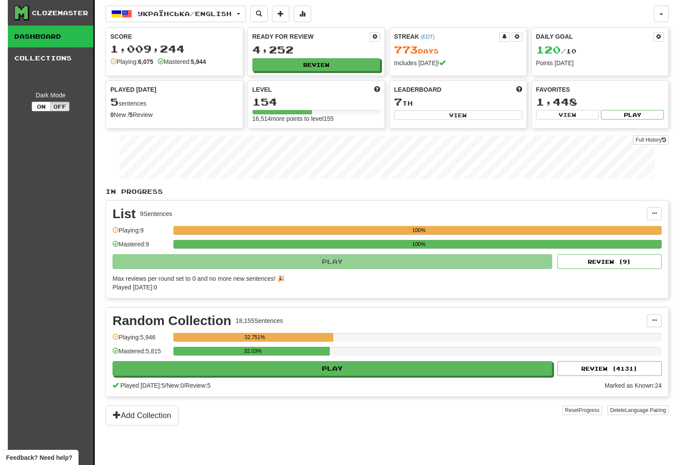 Image resolution: width=683 pixels, height=465 pixels. What do you see at coordinates (50, 37) in the screenshot?
I see `a: Dashboard` at bounding box center [50, 37].